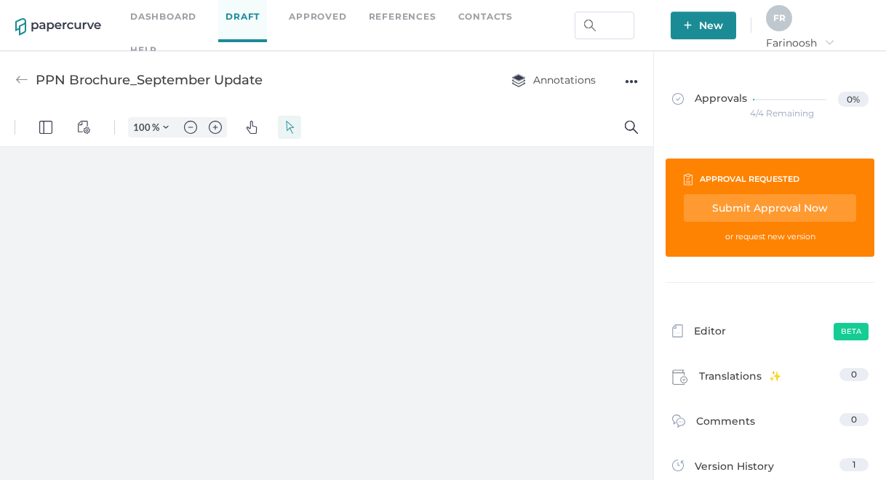  What do you see at coordinates (191, 19) in the screenshot?
I see `button: Zoom out` at bounding box center [191, 19].